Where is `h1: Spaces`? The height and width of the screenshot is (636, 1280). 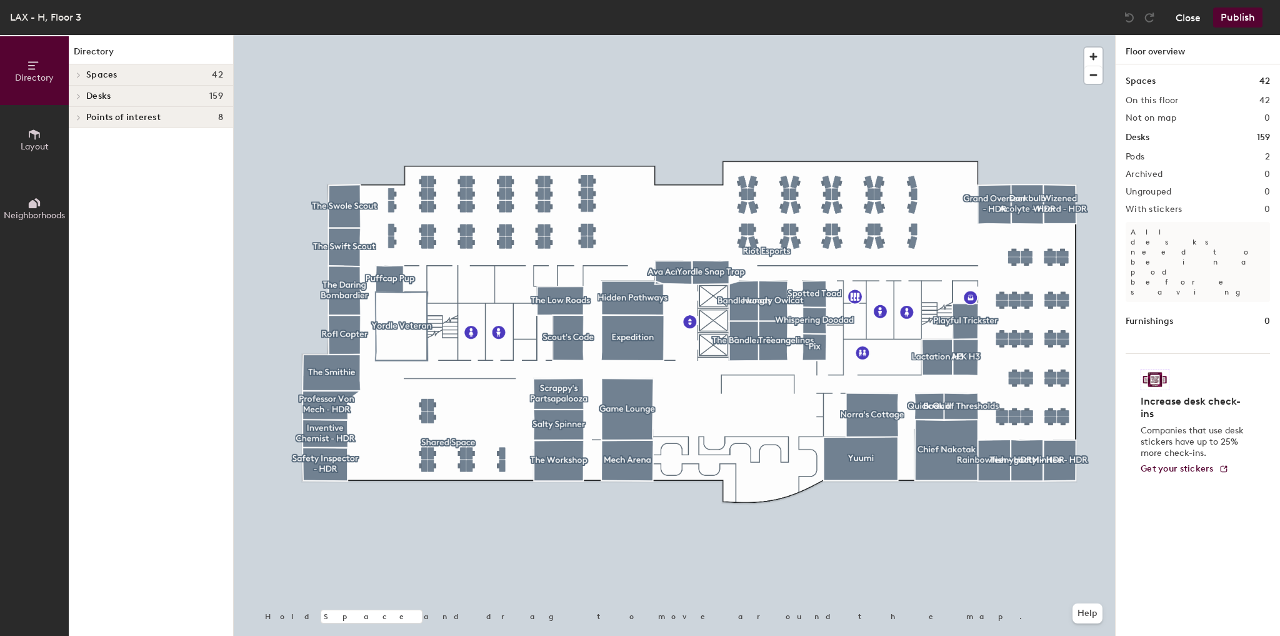 h1: Spaces is located at coordinates (1141, 81).